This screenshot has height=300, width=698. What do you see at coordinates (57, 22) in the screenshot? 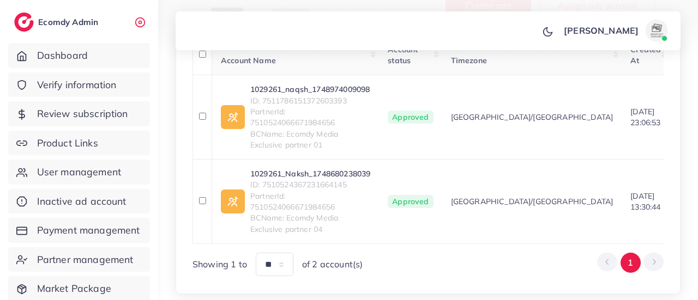
I see `a: logoEcomdy Admin` at bounding box center [57, 22].